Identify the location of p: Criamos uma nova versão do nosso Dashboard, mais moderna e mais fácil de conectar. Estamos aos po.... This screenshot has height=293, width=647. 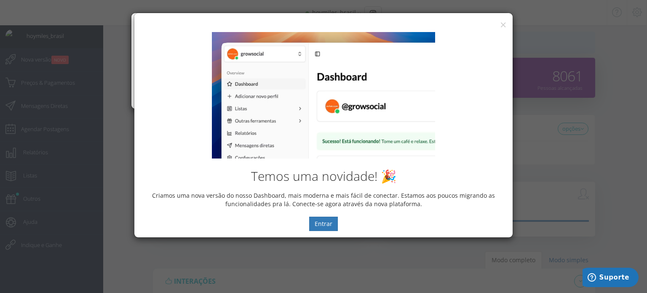
(323, 200).